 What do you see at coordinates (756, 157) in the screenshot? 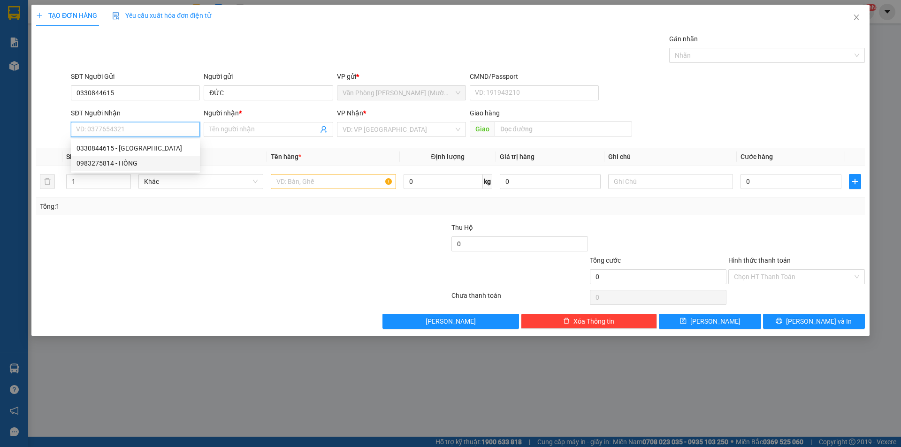
I see `span: Cước hàng` at bounding box center [756, 157].